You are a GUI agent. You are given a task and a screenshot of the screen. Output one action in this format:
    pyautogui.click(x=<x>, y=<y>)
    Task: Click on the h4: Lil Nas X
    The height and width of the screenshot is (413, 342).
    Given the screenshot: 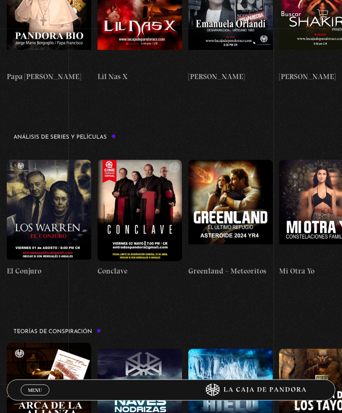 What is the action you would take?
    pyautogui.click(x=140, y=77)
    